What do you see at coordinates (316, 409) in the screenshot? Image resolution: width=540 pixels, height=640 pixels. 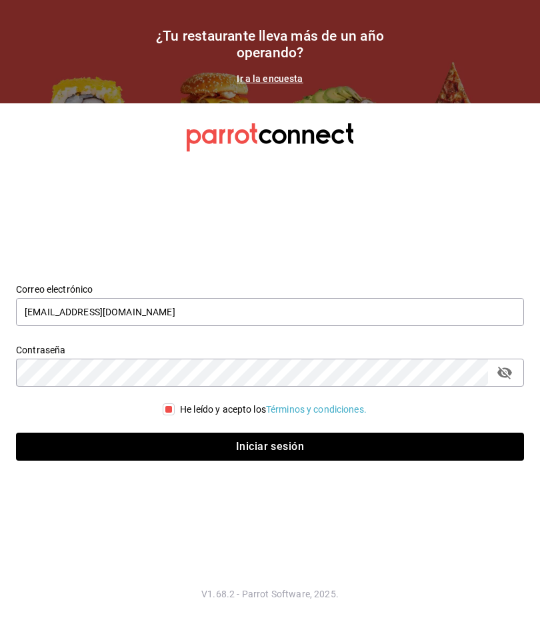 I see `a: Términos y condiciones.` at bounding box center [316, 409].